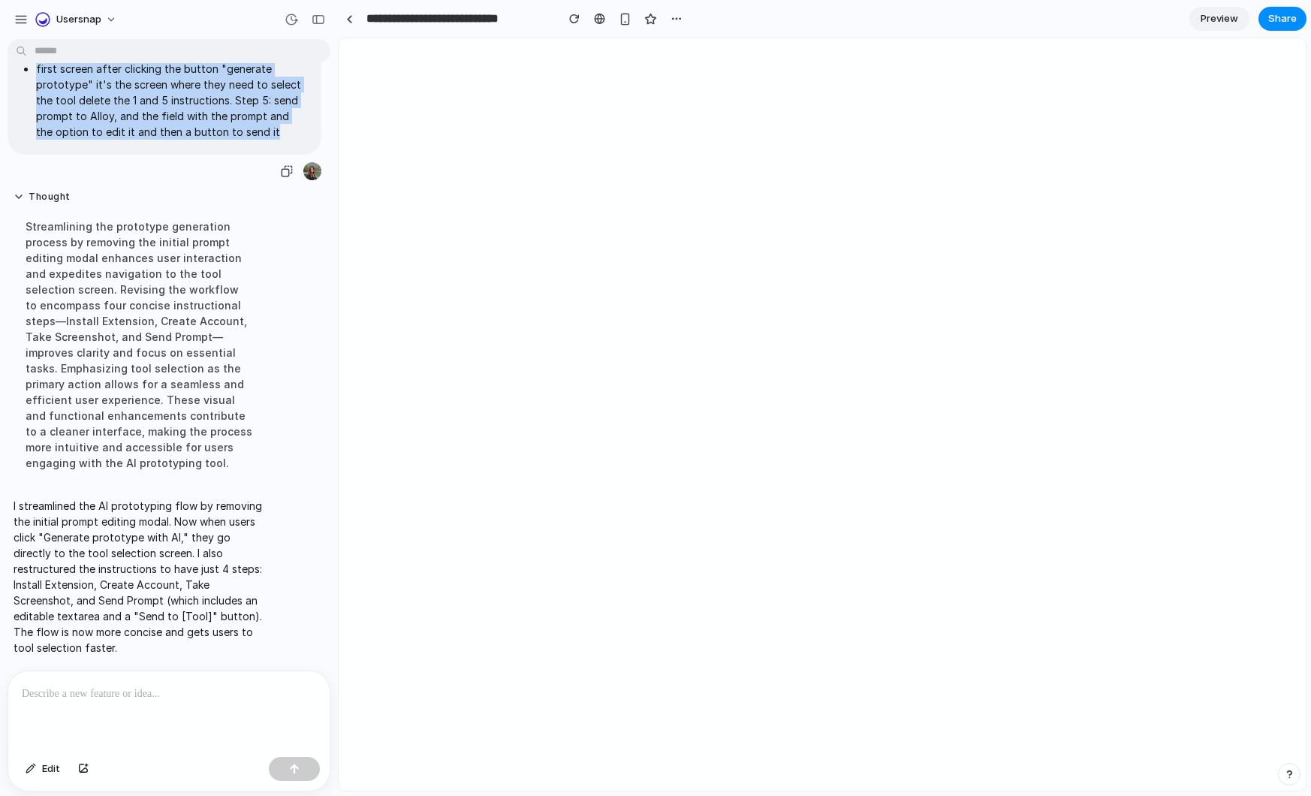  What do you see at coordinates (77, 20) in the screenshot?
I see `button: Usersnap` at bounding box center [77, 20].